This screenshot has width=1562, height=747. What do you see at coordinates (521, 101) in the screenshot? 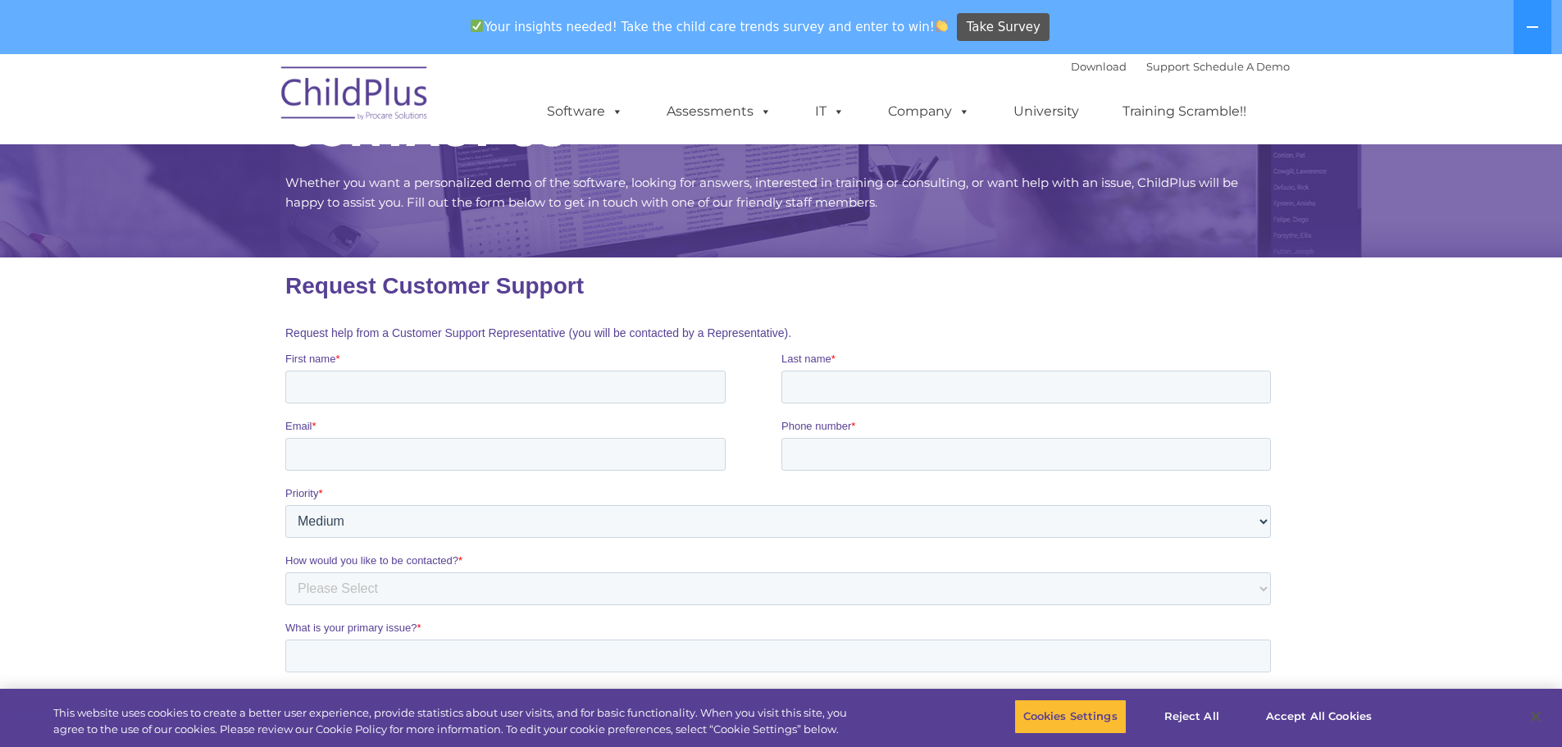
I see `span: Last name` at bounding box center [521, 101].